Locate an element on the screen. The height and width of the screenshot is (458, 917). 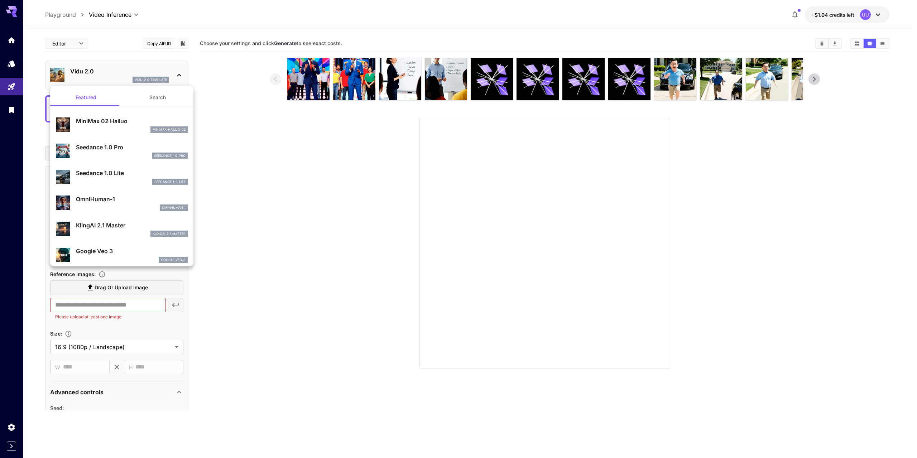
div: KlingAI 2.1 Masterklingai_2_1_master is located at coordinates (122, 229).